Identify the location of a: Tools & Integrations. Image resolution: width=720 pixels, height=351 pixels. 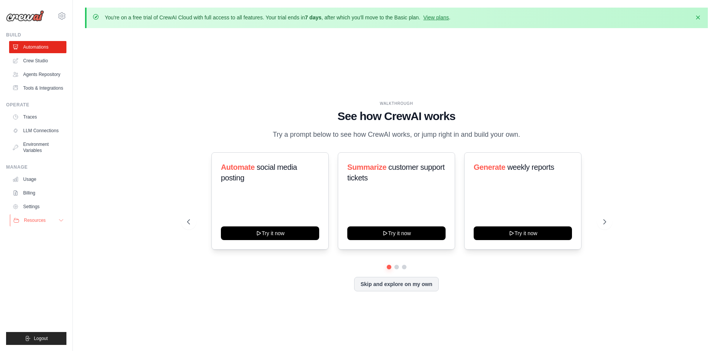
(38, 88).